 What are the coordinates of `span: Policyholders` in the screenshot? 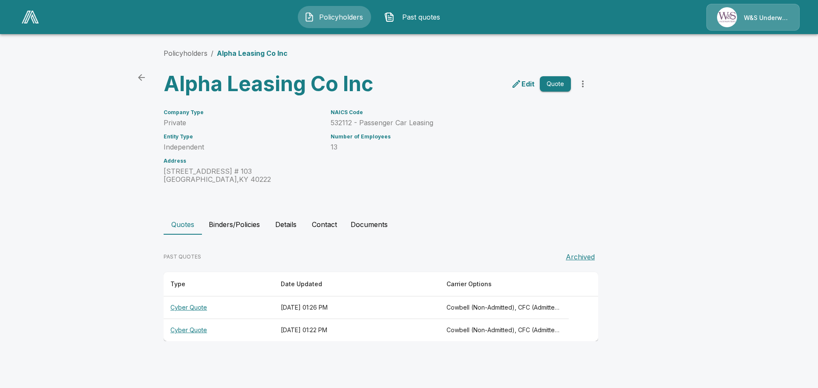 It's located at (341, 17).